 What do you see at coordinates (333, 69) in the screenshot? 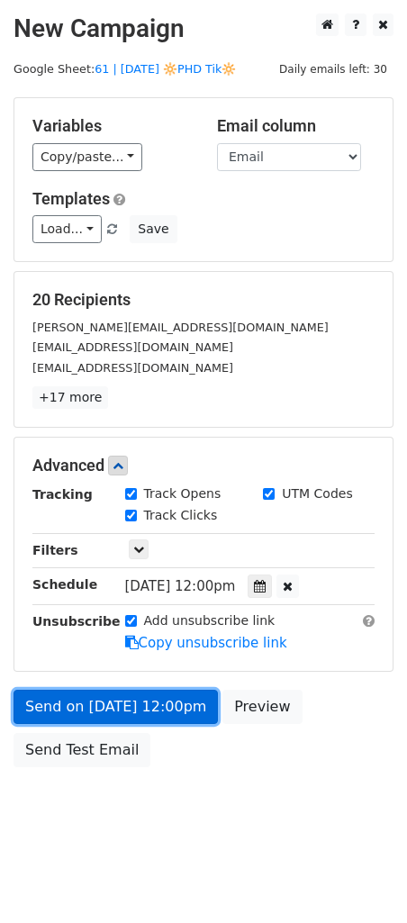
I see `span: Daily emails left: 30` at bounding box center [333, 69].